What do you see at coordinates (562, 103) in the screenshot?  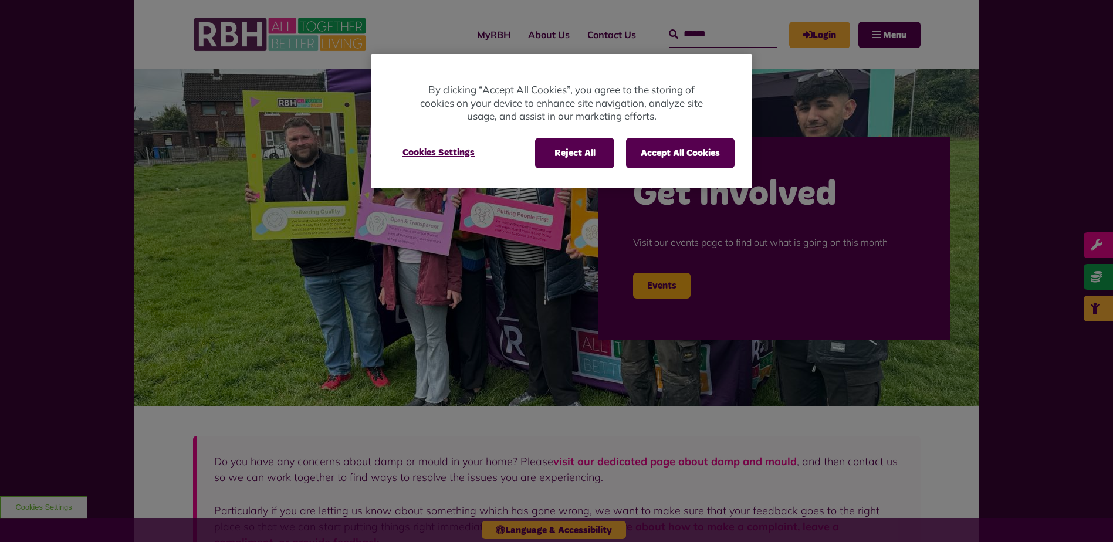 I see `p: By clicking “Accept All Cookies”, you agree to the storing of cookies on your device to enhance s...` at bounding box center [562, 103].